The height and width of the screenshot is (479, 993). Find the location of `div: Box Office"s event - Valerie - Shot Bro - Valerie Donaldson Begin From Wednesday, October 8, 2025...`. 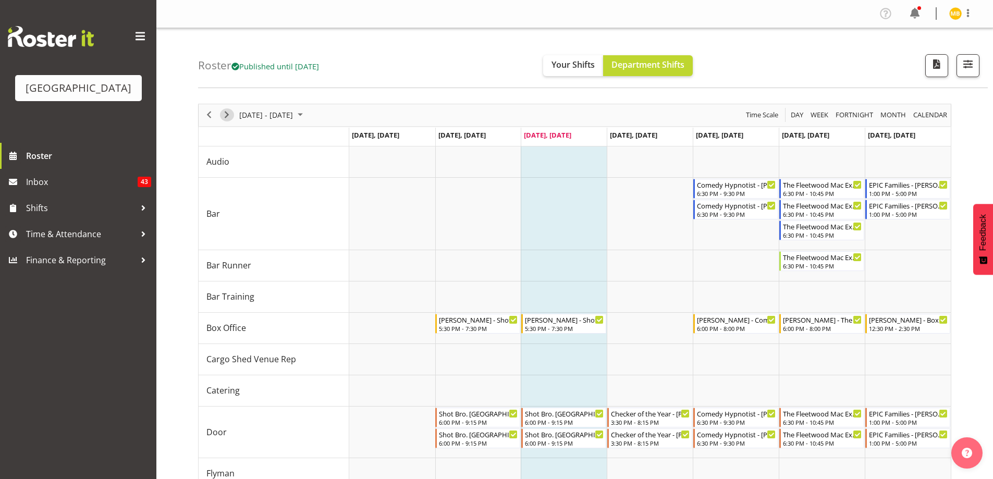

div: Box Office"s event - Valerie - Shot Bro - Valerie Donaldson Begin From Wednesday, October 8, 2025... is located at coordinates (564, 324).